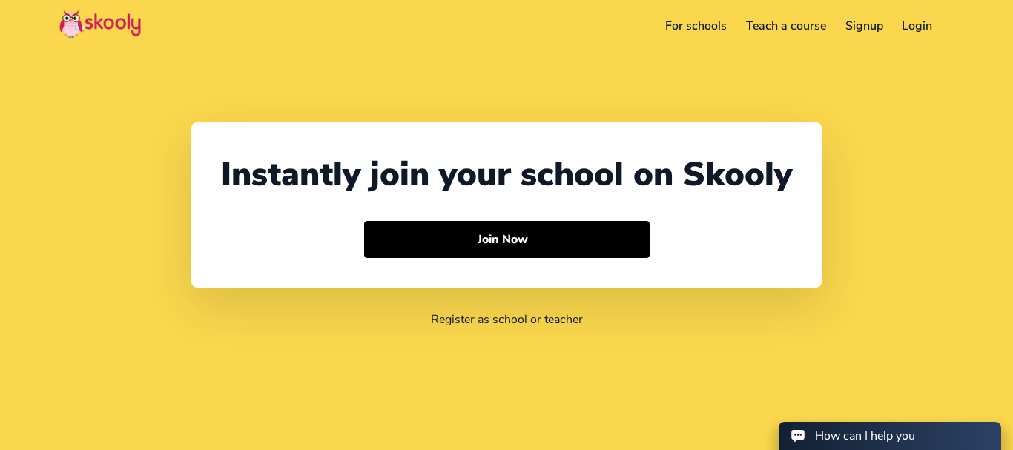  Describe the element at coordinates (506, 320) in the screenshot. I see `a: Register as school or teacher` at that location.